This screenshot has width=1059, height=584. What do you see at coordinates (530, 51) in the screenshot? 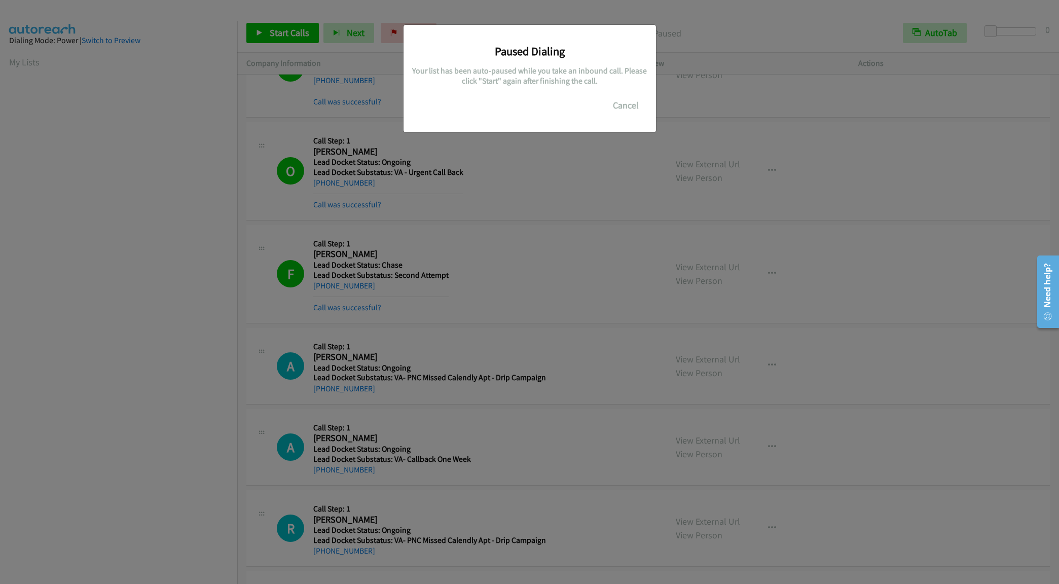
I see `h3: Paused Dialing` at bounding box center [530, 51].